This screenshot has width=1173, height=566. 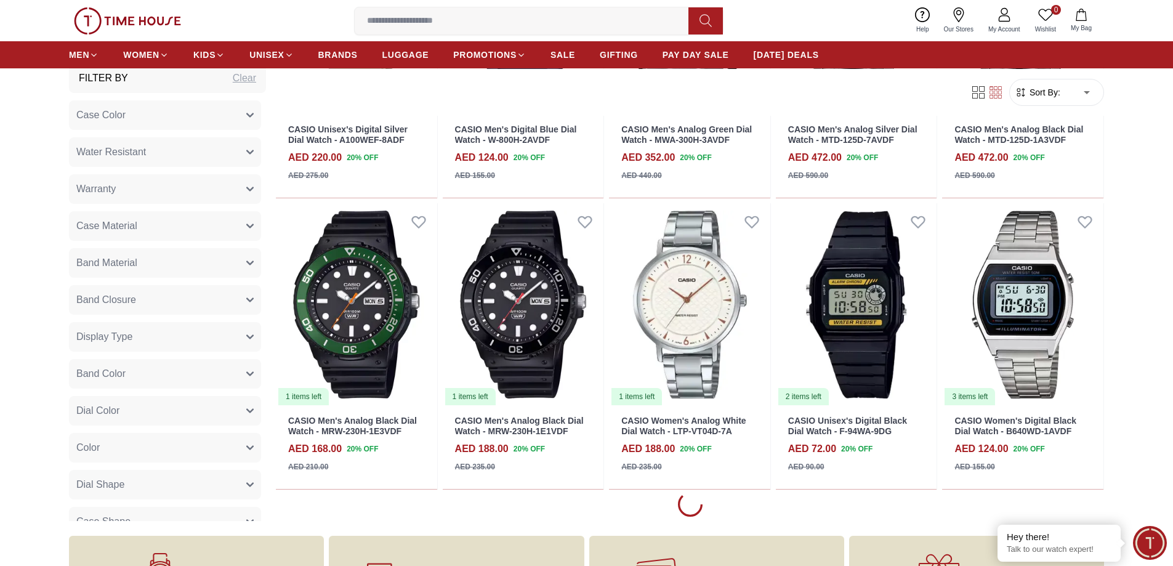 What do you see at coordinates (1056, 10) in the screenshot?
I see `span: 0` at bounding box center [1056, 10].